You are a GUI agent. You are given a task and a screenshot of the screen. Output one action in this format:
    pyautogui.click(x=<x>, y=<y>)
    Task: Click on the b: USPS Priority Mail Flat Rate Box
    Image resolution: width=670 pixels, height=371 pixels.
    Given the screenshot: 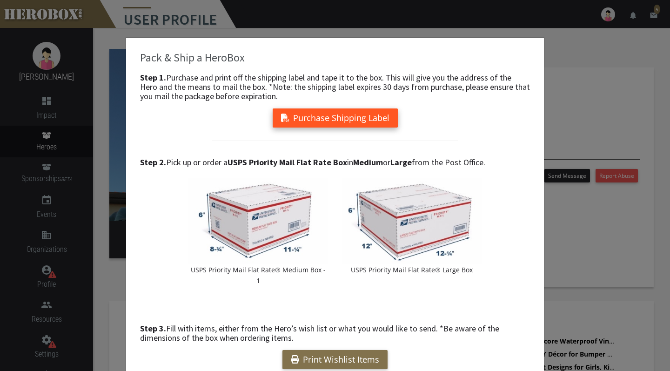 What is the action you would take?
    pyautogui.click(x=287, y=162)
    